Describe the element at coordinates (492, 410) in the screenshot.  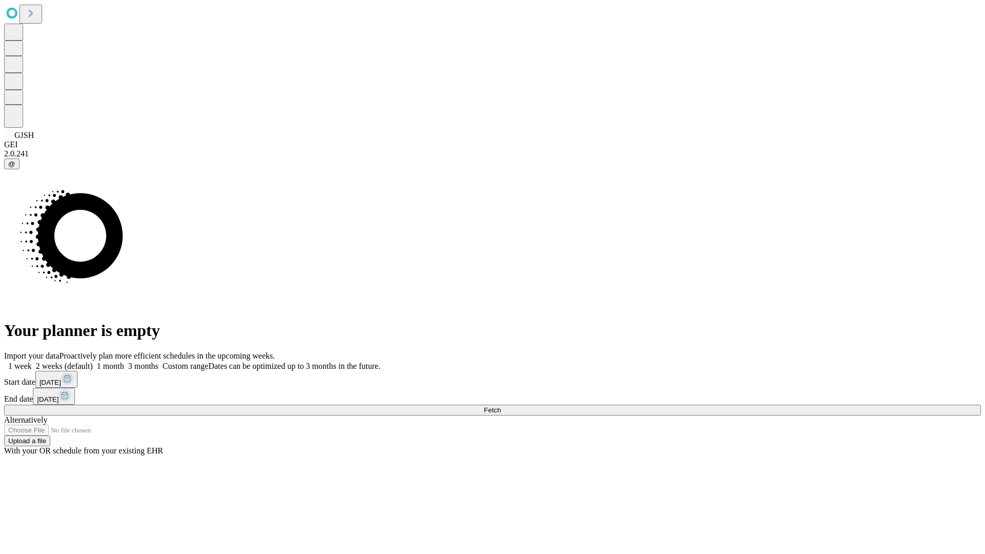
I see `span: Fetch` at that location.